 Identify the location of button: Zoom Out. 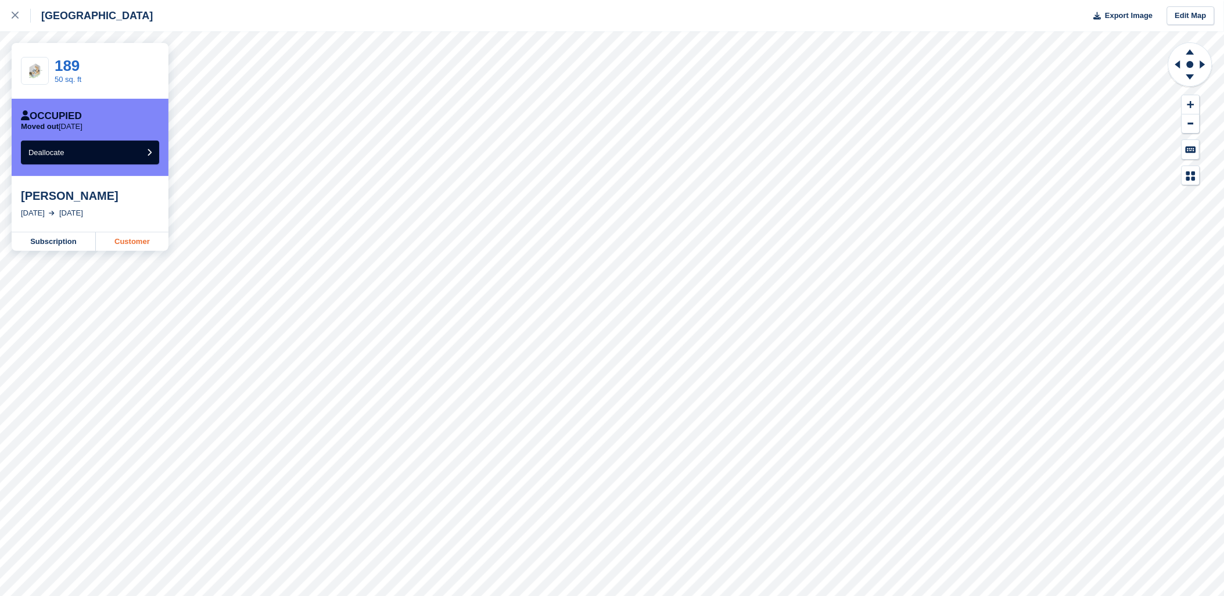
(1191, 124).